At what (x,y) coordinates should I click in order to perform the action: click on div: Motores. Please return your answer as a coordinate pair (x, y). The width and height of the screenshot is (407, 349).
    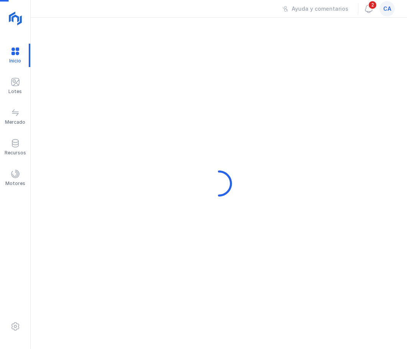
    Looking at the image, I should click on (15, 184).